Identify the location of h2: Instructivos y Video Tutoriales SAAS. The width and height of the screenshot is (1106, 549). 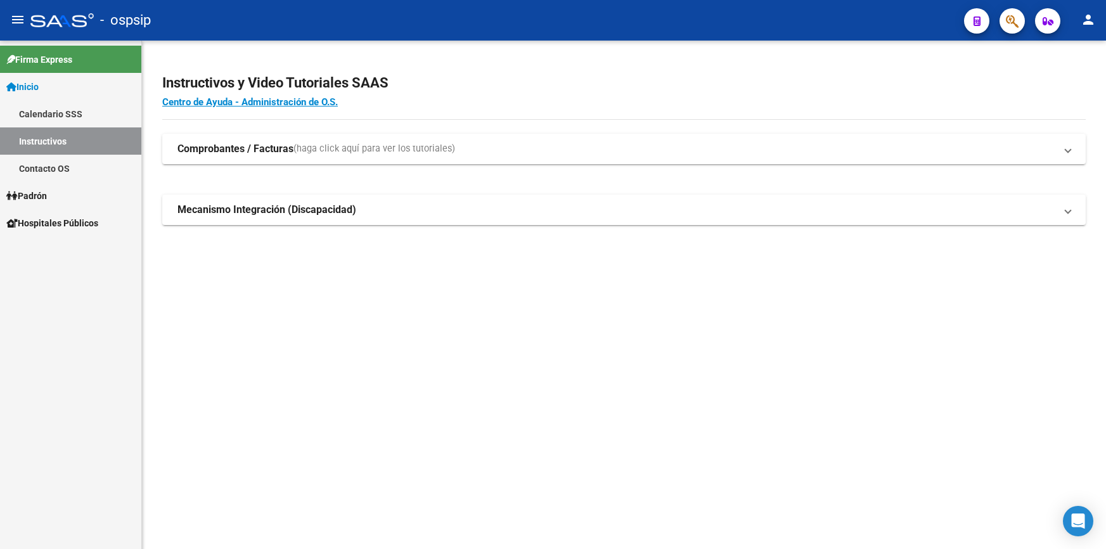
(624, 83).